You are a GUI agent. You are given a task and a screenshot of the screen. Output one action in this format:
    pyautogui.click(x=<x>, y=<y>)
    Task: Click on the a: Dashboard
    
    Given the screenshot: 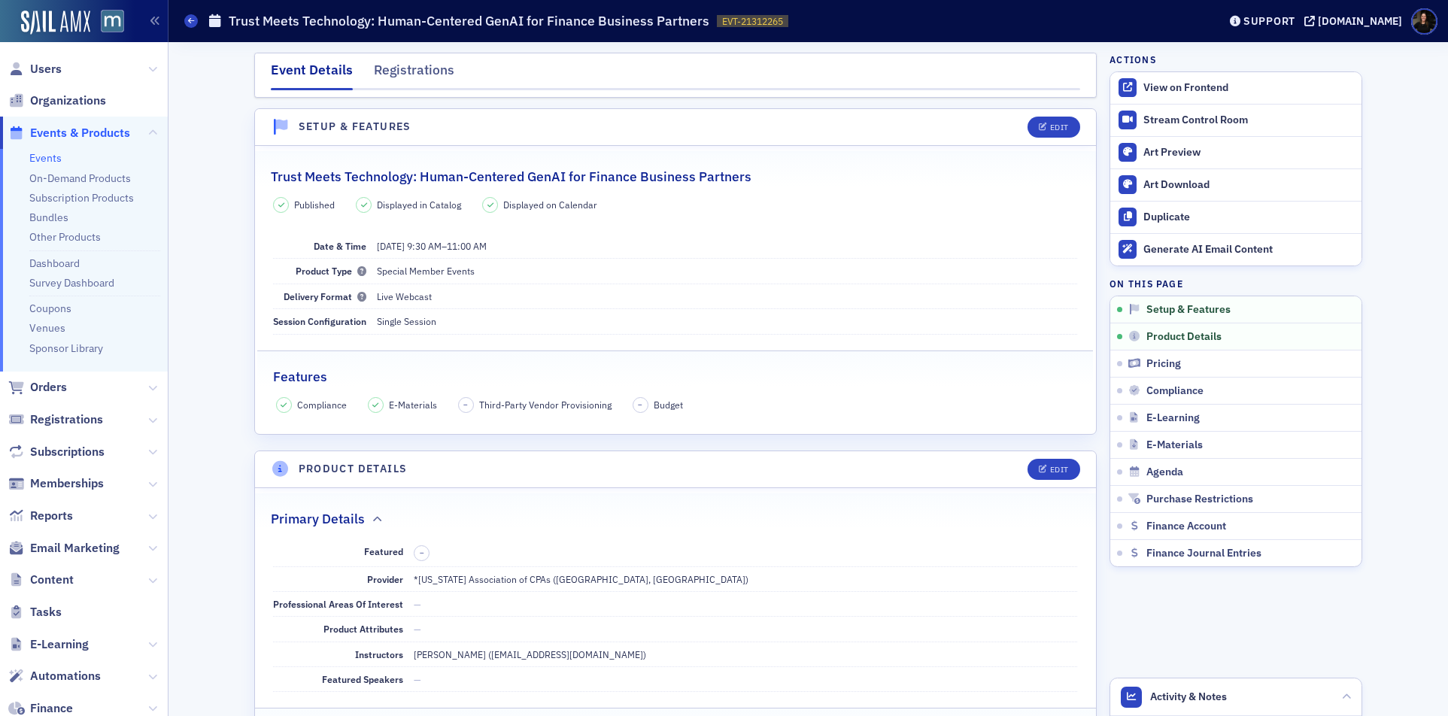 What is the action you would take?
    pyautogui.click(x=54, y=263)
    